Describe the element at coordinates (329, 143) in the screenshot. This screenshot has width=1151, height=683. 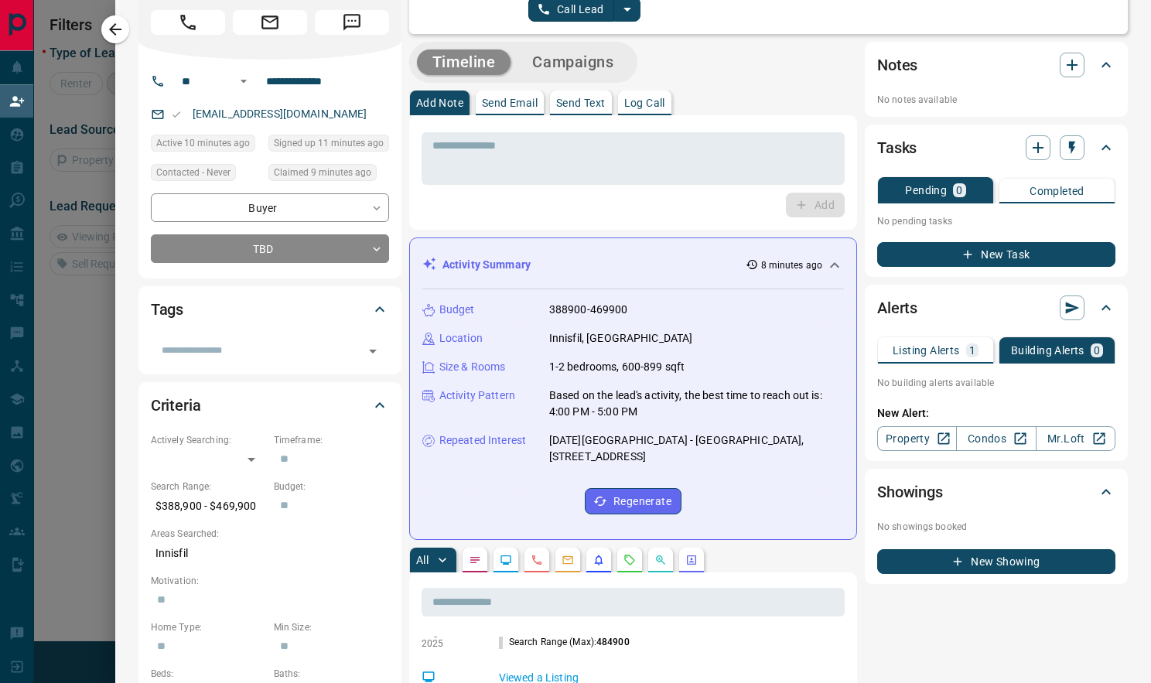
I see `span: Signed up 11 minutes ago` at that location.